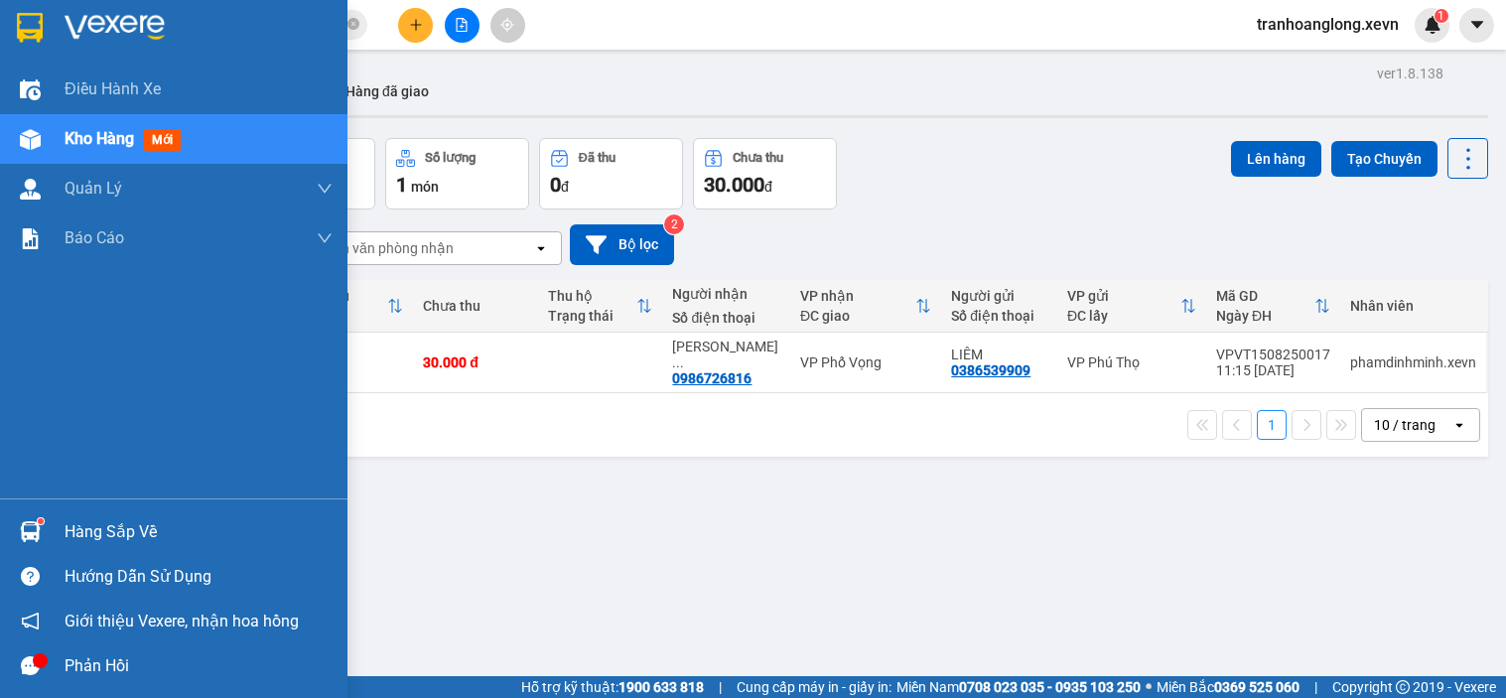  I want to click on span: caret-down, so click(1477, 25).